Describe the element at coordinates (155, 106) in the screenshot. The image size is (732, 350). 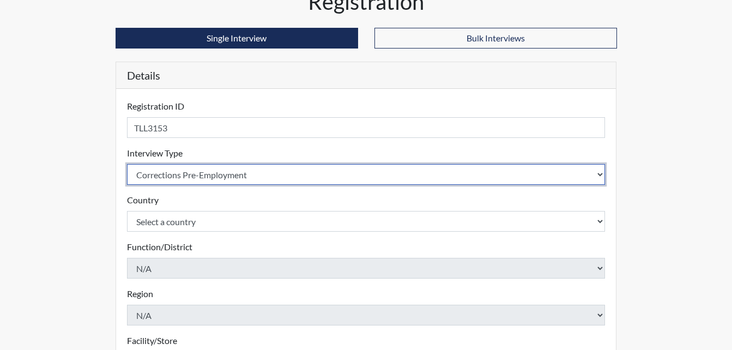
I see `label: Registration ID` at that location.